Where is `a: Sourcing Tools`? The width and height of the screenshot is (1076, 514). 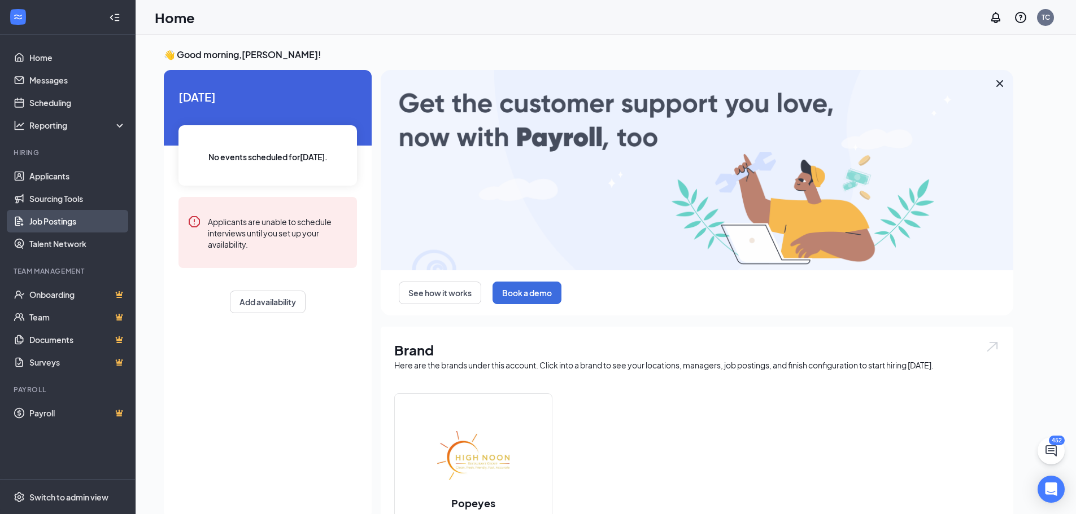 a: Sourcing Tools is located at coordinates (77, 199).